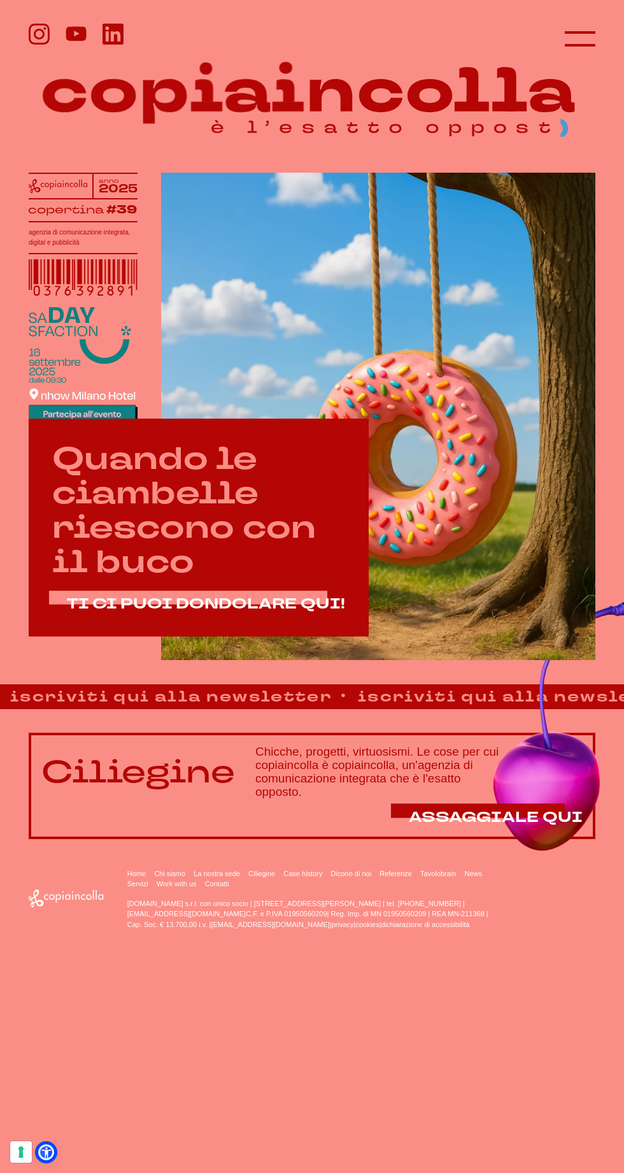  What do you see at coordinates (21, 1152) in the screenshot?
I see `button: Le tue preferenze relative al consenso per le tecnologie di tracciamento` at bounding box center [21, 1152].